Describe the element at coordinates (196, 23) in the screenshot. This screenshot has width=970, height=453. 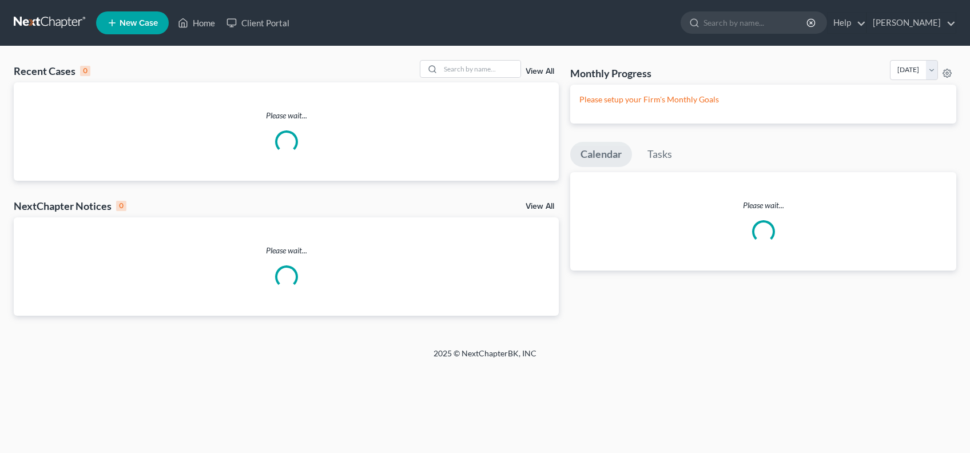
I see `a: Home` at that location.